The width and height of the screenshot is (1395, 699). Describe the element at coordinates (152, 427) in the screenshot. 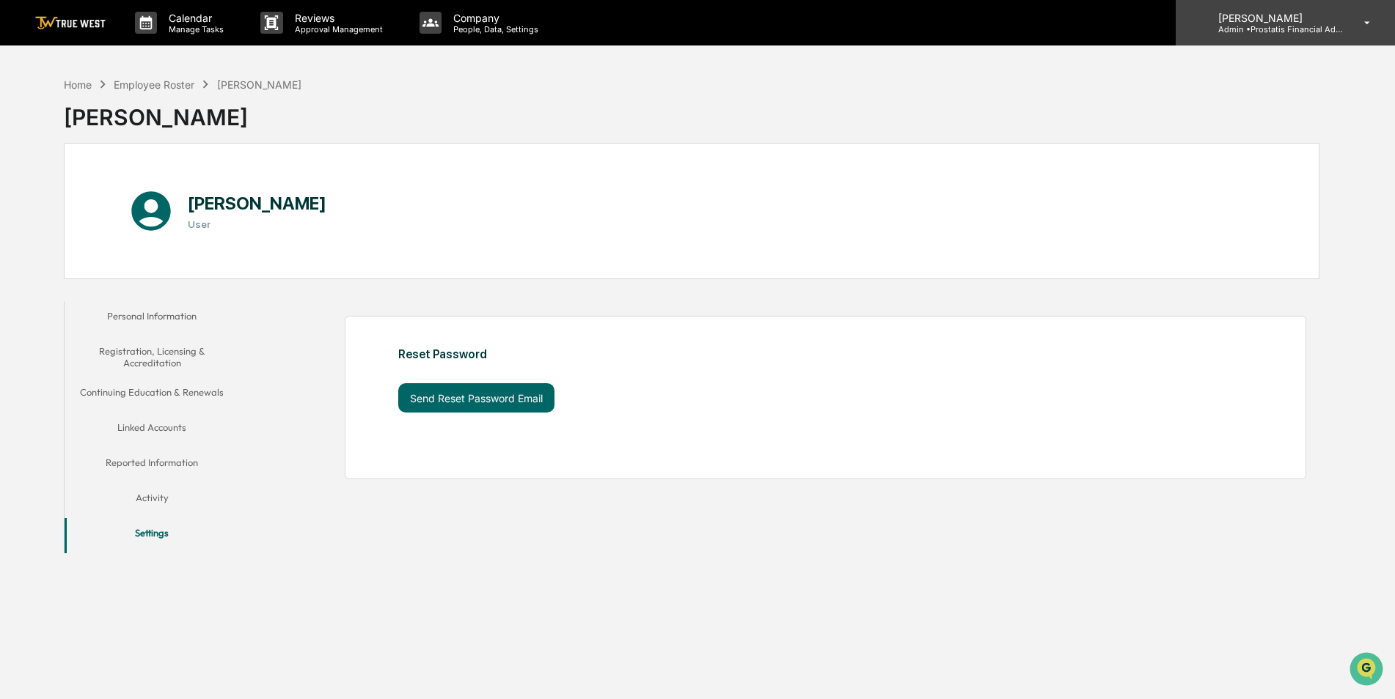

I see `div: secondary tabs example` at that location.